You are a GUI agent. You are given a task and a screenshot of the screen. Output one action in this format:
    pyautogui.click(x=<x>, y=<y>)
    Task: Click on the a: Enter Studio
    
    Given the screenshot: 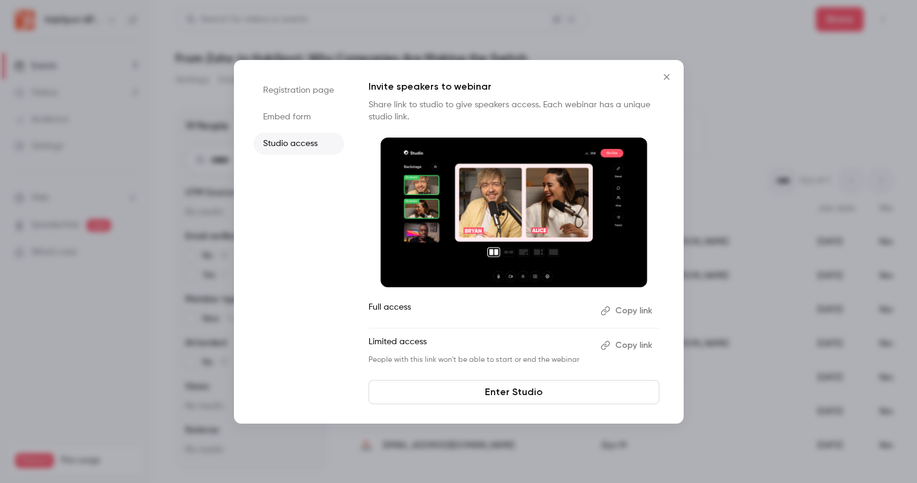 What is the action you would take?
    pyautogui.click(x=514, y=392)
    